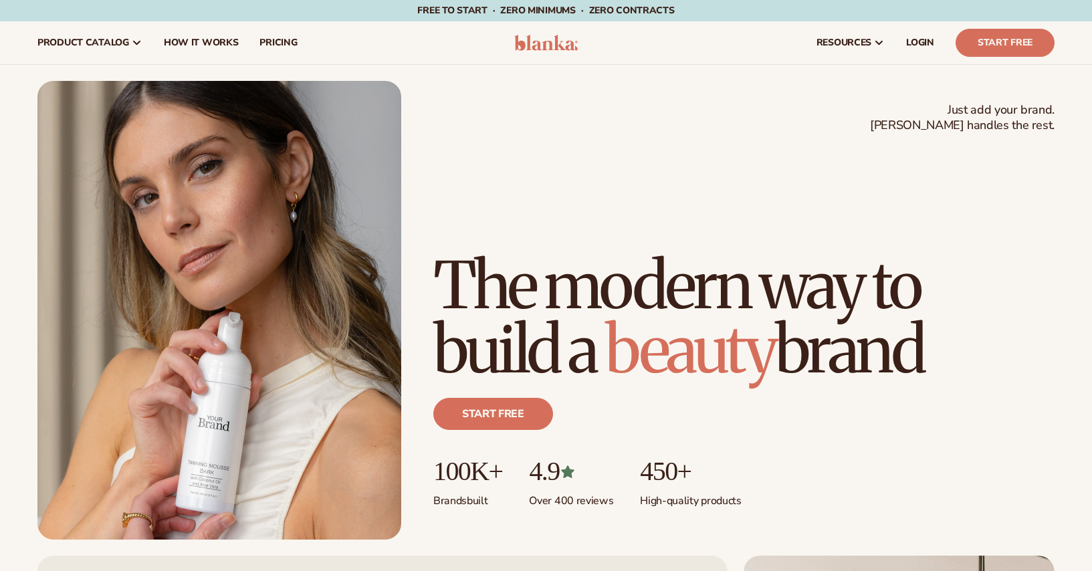  I want to click on a: pricing, so click(278, 43).